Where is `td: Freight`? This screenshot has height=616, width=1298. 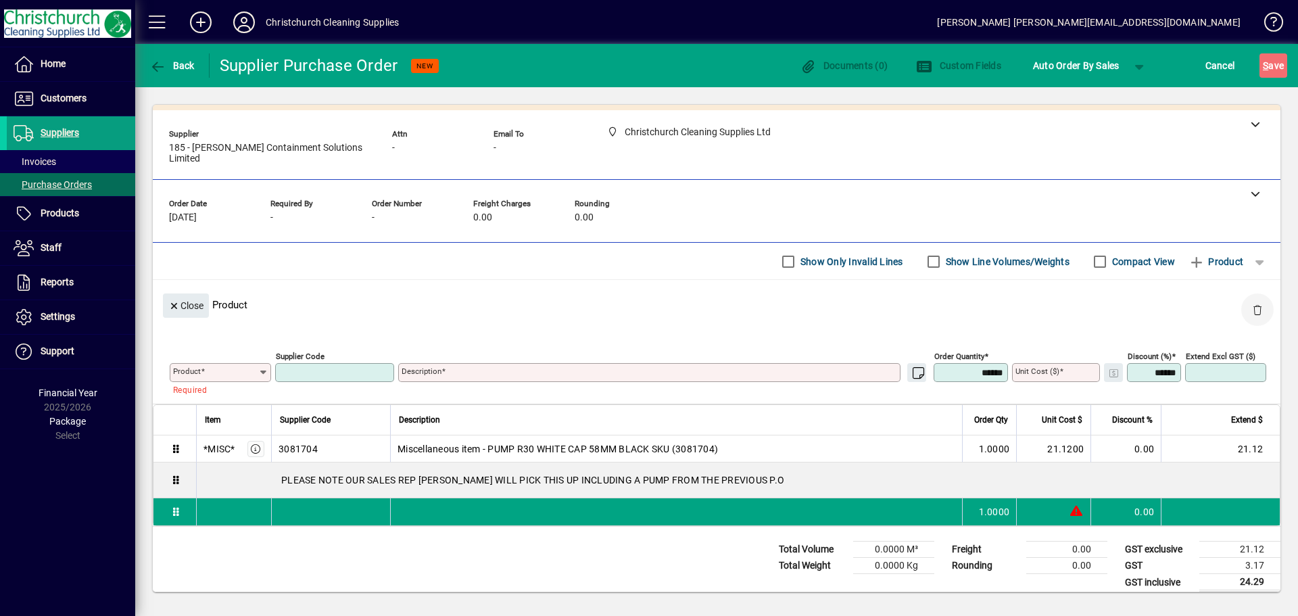
td: Freight is located at coordinates (986, 550).